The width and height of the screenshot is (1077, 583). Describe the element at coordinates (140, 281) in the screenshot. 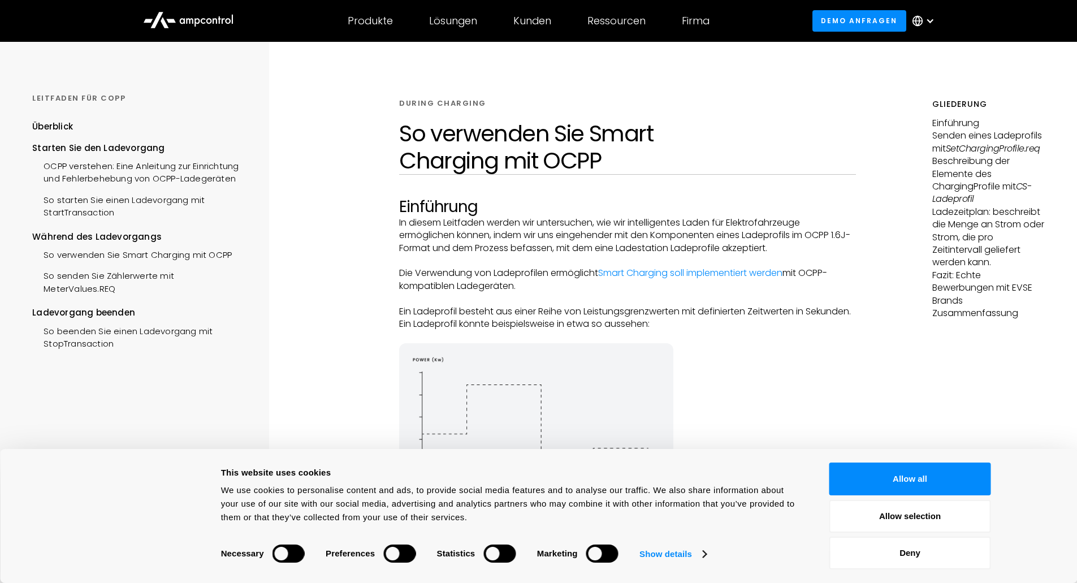

I see `a: So senden Sie Zählerwerte mit MeterValues.REQ` at that location.